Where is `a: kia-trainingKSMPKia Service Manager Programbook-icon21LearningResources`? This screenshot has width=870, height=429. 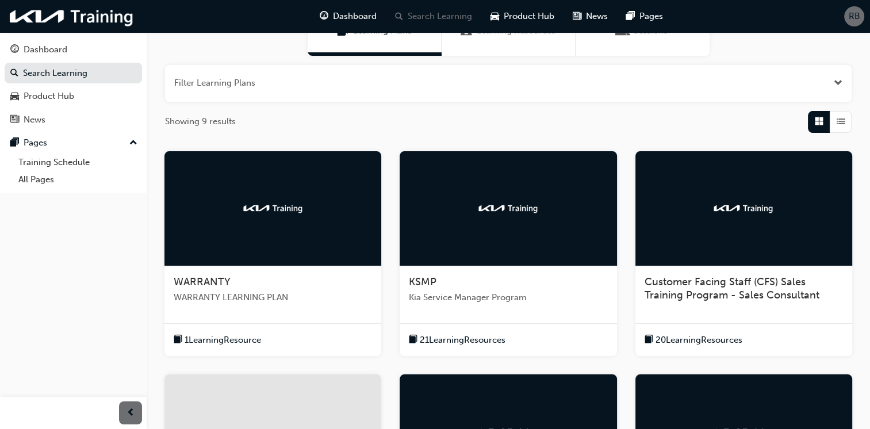 a: kia-trainingKSMPKia Service Manager Programbook-icon21LearningResources is located at coordinates (508, 254).